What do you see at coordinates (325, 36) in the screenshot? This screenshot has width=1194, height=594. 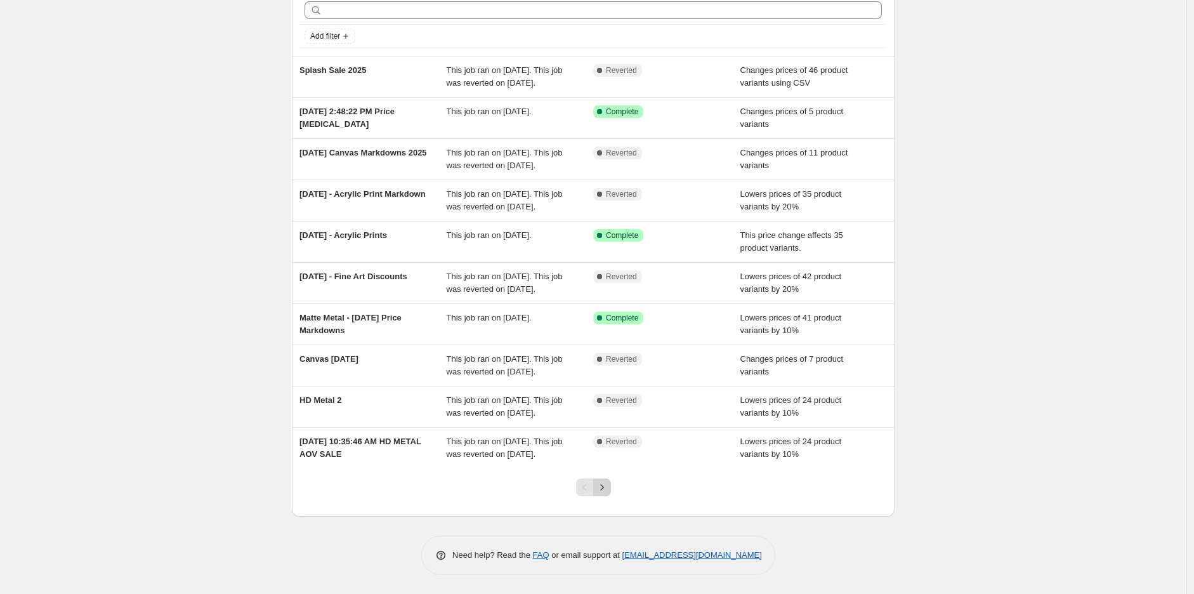 I see `span: Add filter` at bounding box center [325, 36].